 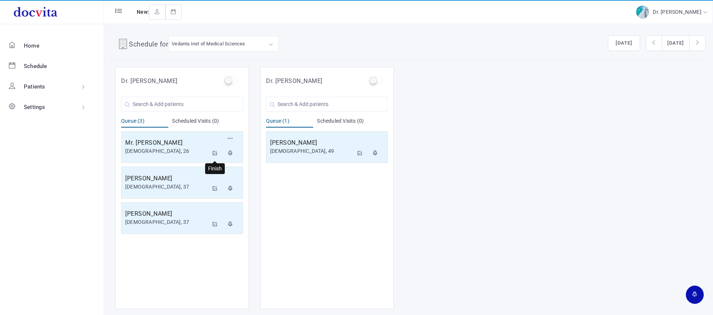 I want to click on h4: Schedule for, so click(x=149, y=45).